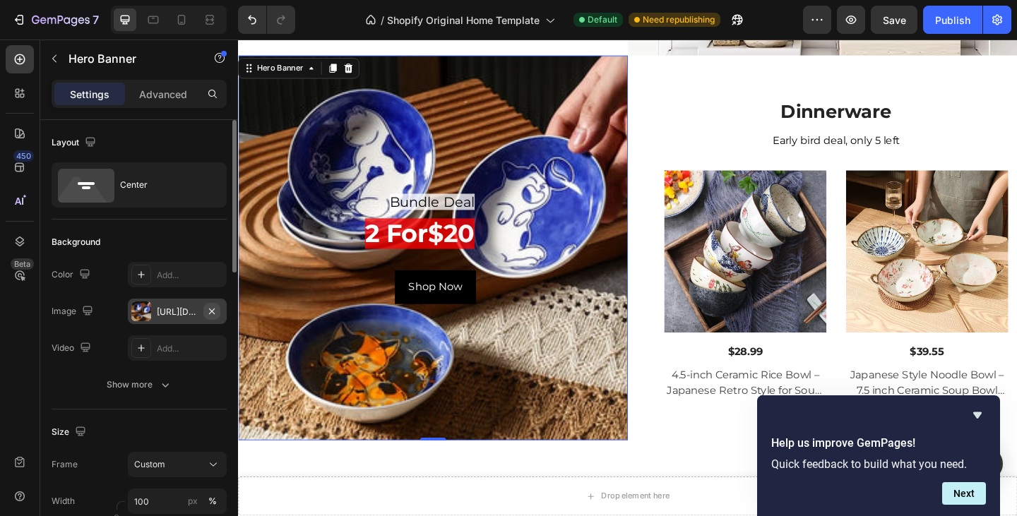 Image resolution: width=1017 pixels, height=516 pixels. Describe the element at coordinates (432, 497) in the screenshot. I see `div: Drop element here` at that location.